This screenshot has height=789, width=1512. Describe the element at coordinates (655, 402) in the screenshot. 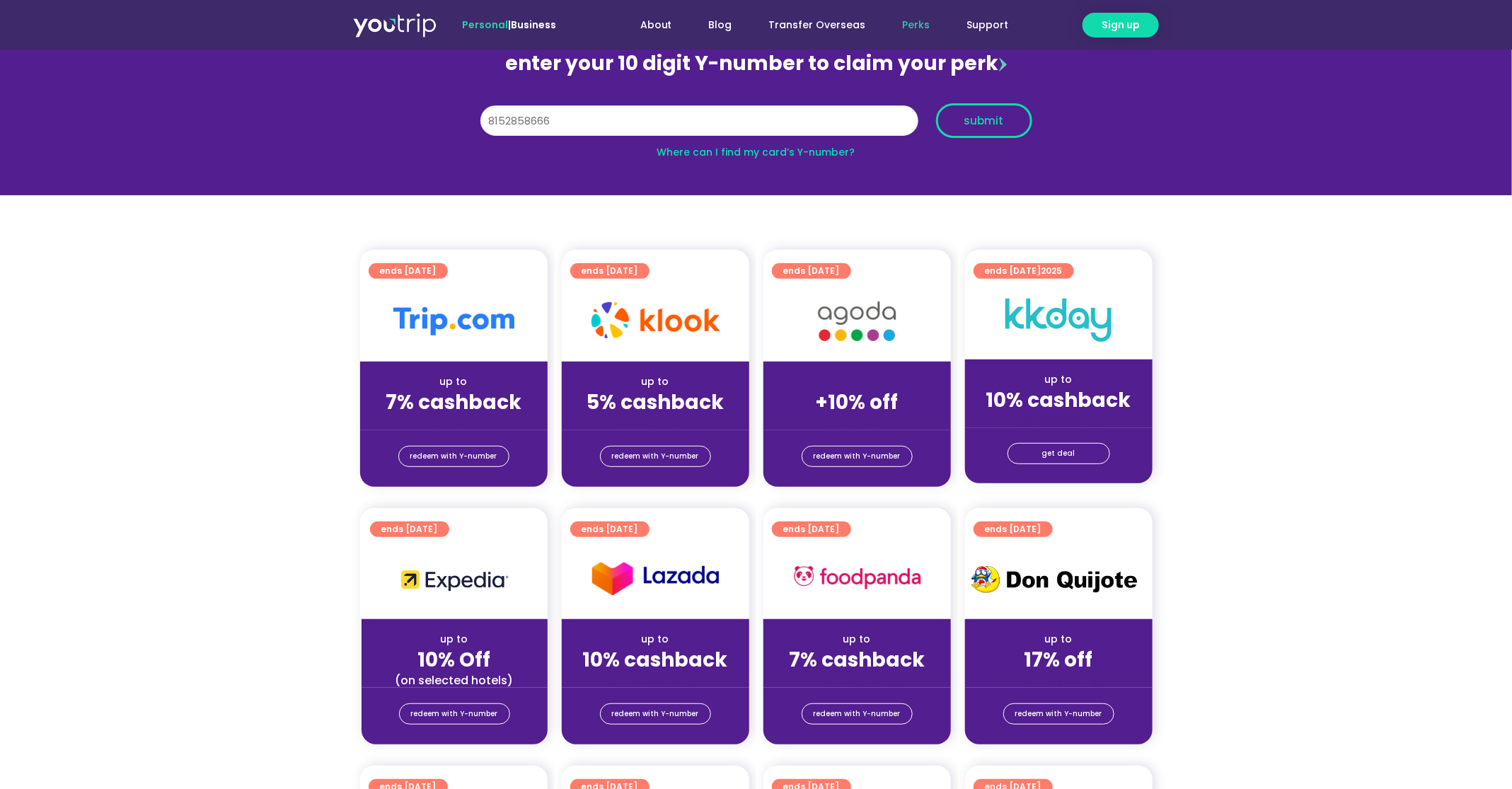

I see `strong: 5% cashback` at that location.